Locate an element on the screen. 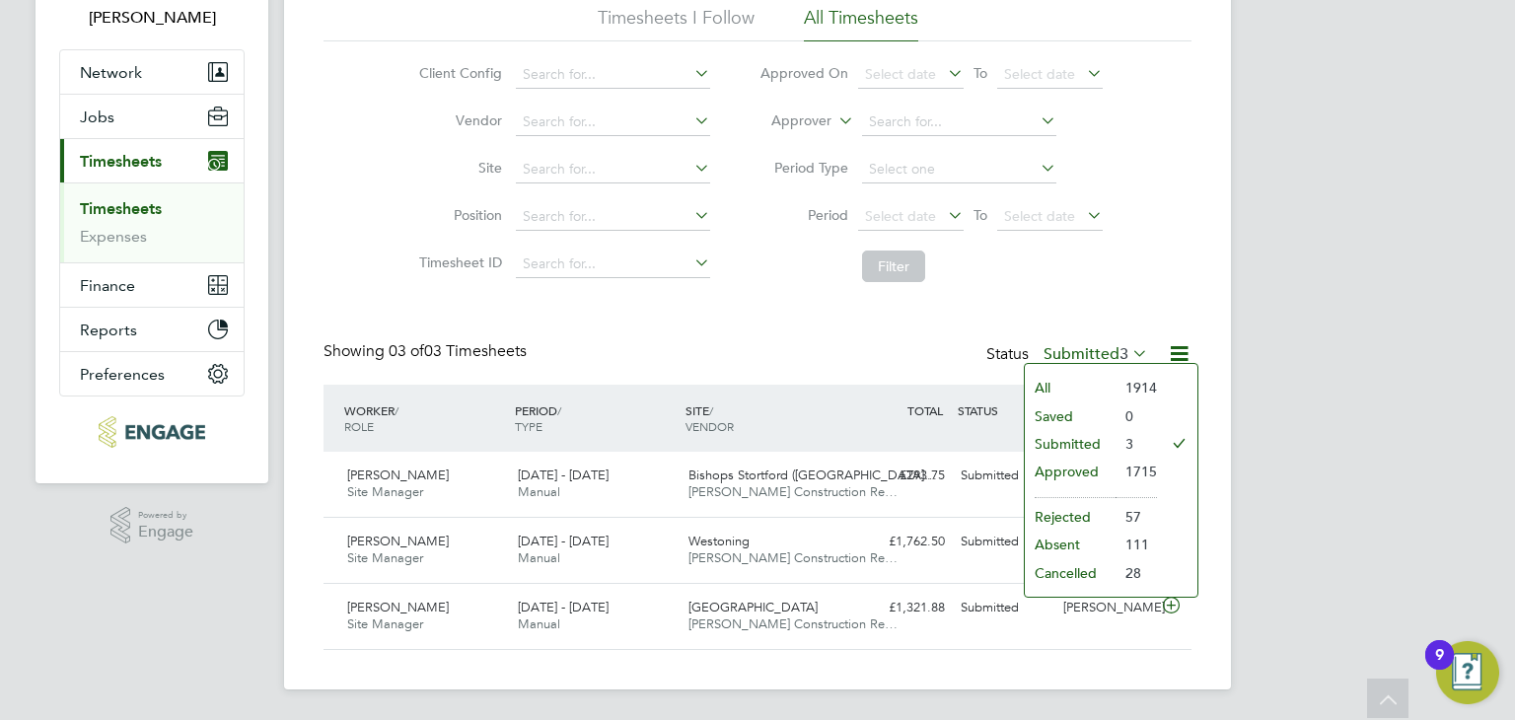 This screenshot has width=1515, height=720. div: Showing is located at coordinates (427, 351).